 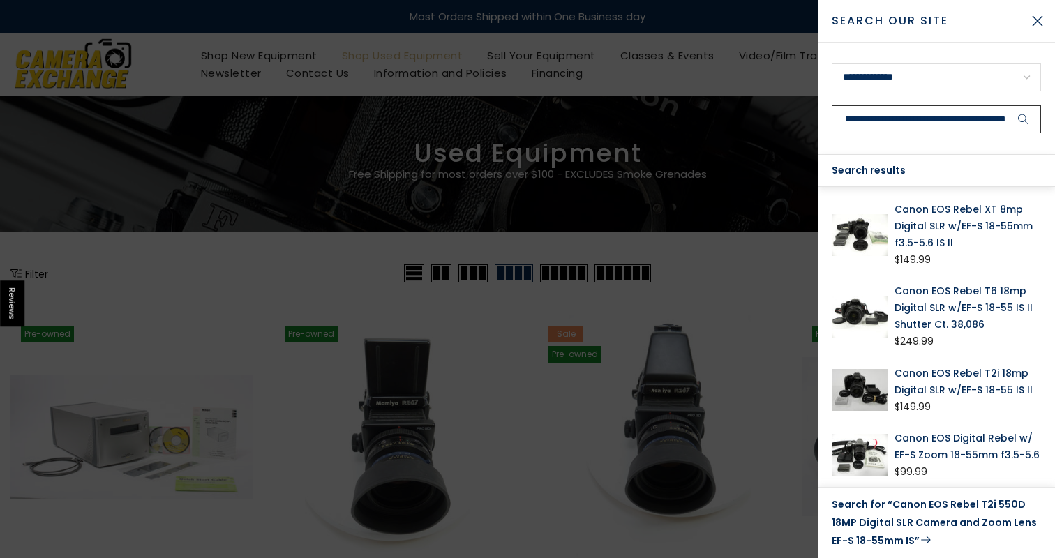 What do you see at coordinates (968, 308) in the screenshot?
I see `a: Canon EOS Rebel T6 18mp Digital SLR w/EF-S 18-55 IS II Shutter Ct. 38,086` at bounding box center [968, 308].